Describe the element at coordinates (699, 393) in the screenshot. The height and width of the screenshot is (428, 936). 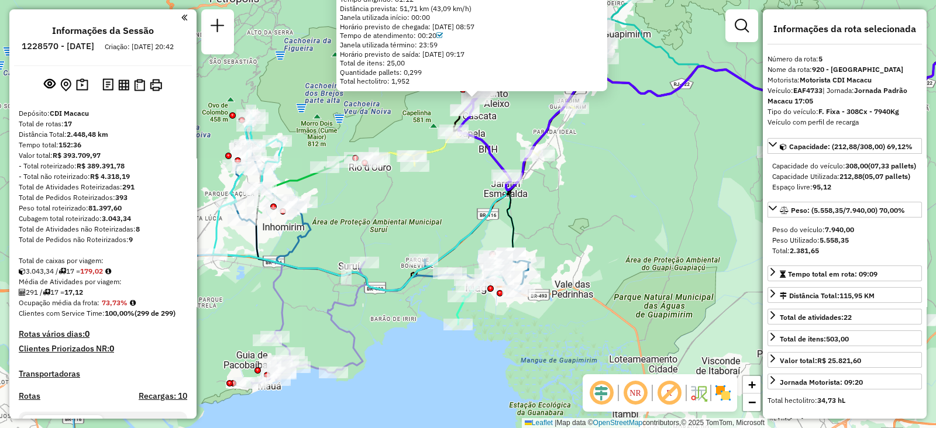
I see `img: Fluxo de ruas` at that location.